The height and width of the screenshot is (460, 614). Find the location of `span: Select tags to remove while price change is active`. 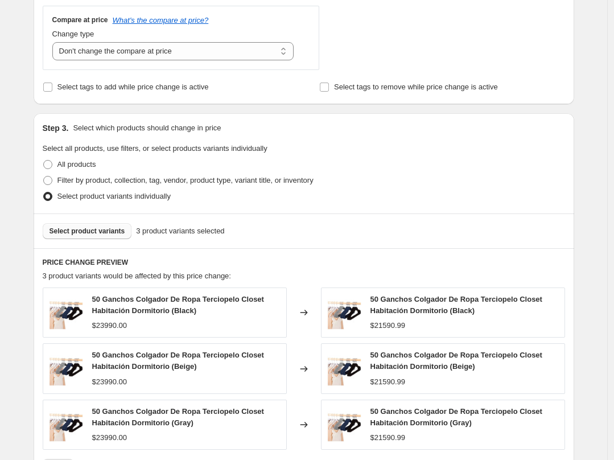

span: Select tags to remove while price change is active is located at coordinates (416, 87).